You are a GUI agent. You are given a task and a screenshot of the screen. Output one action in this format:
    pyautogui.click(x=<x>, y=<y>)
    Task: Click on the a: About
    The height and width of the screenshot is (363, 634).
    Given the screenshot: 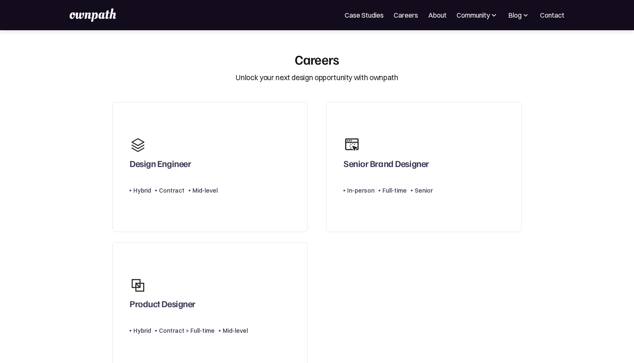 What is the action you would take?
    pyautogui.click(x=437, y=15)
    